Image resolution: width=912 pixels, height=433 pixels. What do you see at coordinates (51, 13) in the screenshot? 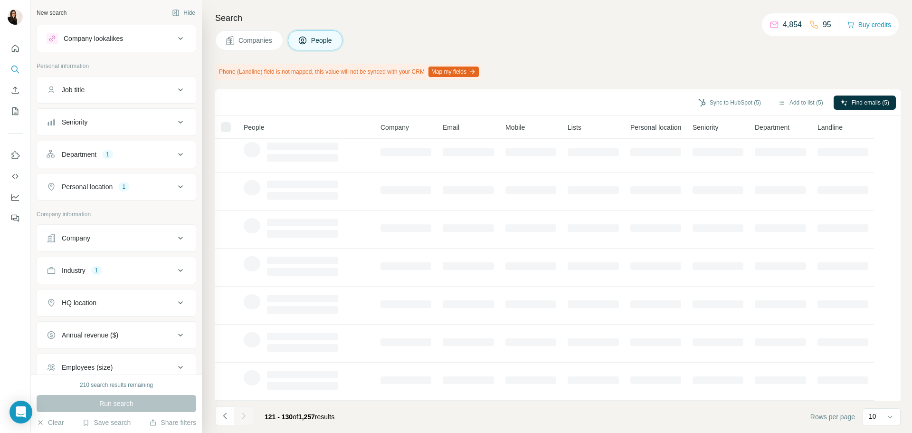
I see `div: New search` at bounding box center [51, 13].